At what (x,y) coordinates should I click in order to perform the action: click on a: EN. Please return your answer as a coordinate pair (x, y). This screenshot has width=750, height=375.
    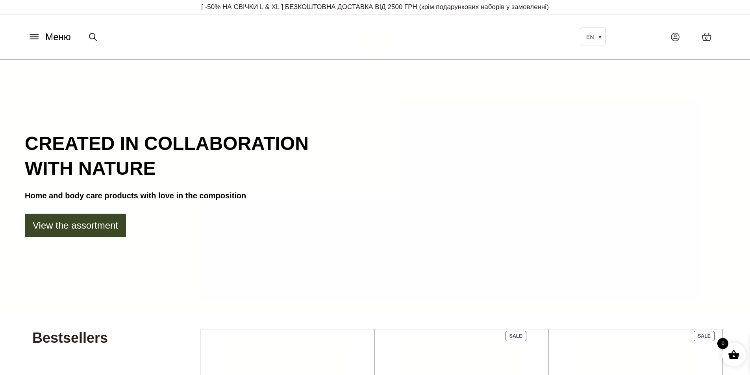
    Looking at the image, I should click on (593, 37).